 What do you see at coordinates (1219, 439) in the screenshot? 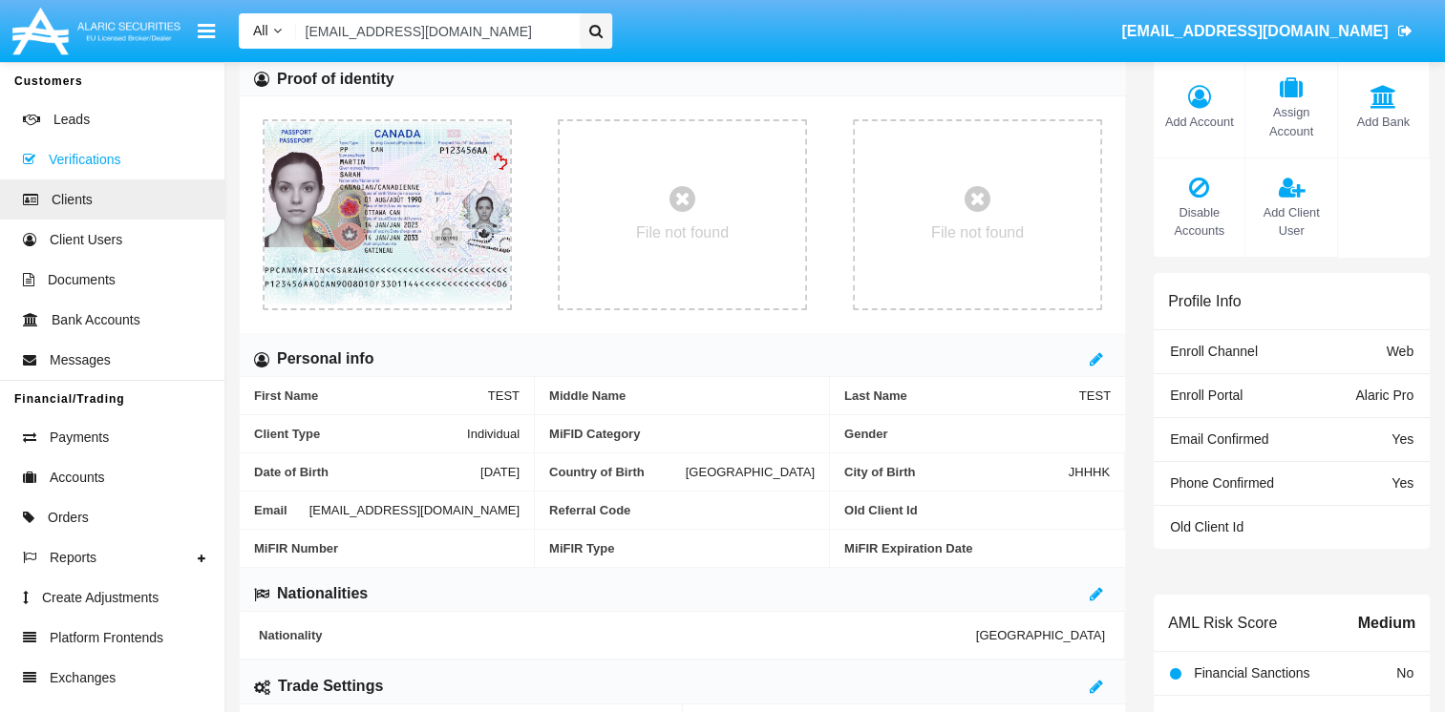
I see `span: Email Confirmed` at bounding box center [1219, 439].